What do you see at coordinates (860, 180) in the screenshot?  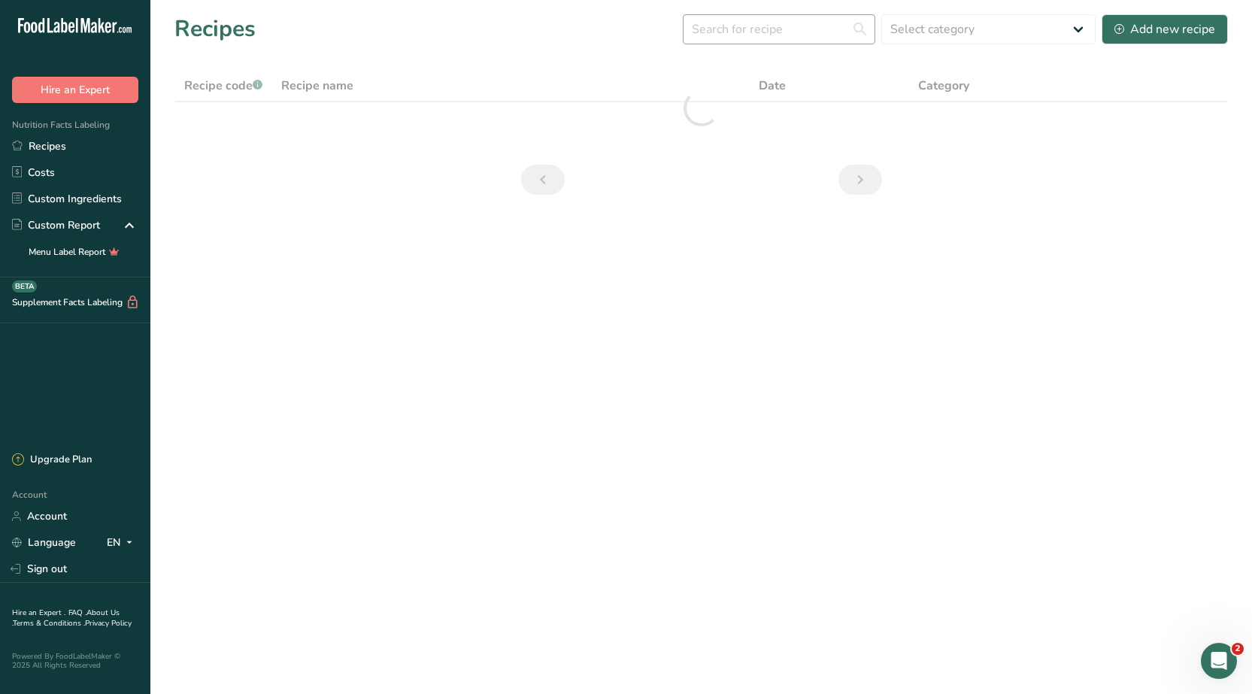 I see `a: Next page` at bounding box center [860, 180].